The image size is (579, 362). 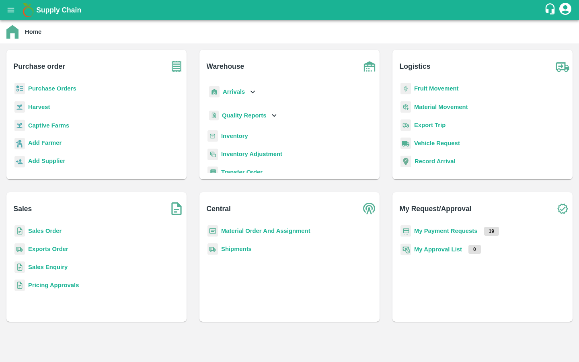 What do you see at coordinates (49, 125) in the screenshot?
I see `a: Captive Farms` at bounding box center [49, 125].